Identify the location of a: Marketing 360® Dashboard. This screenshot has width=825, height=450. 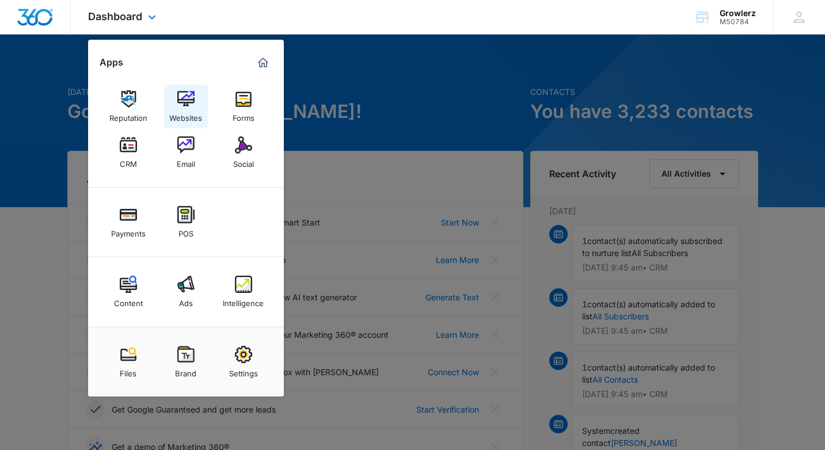
(263, 63).